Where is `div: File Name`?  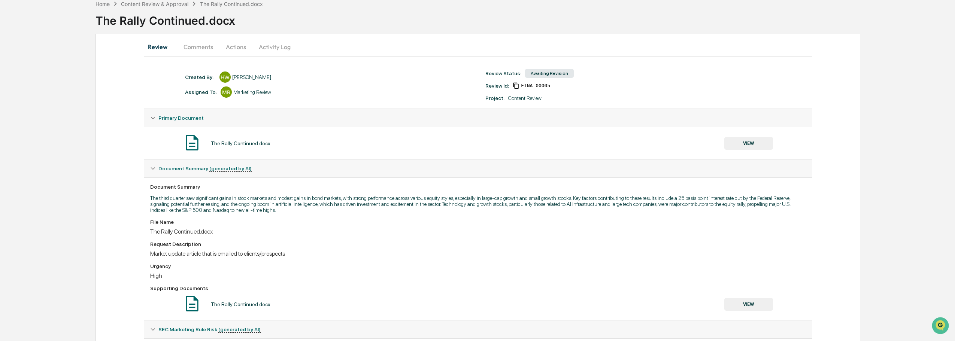
div: File Name is located at coordinates (478, 222).